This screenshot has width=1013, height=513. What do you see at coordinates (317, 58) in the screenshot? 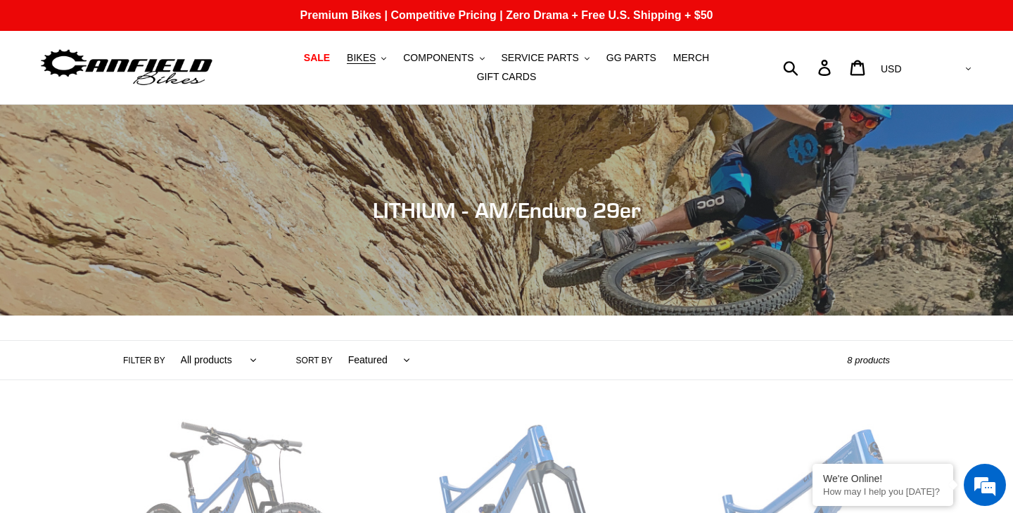
I see `a: SALE` at bounding box center [317, 58].